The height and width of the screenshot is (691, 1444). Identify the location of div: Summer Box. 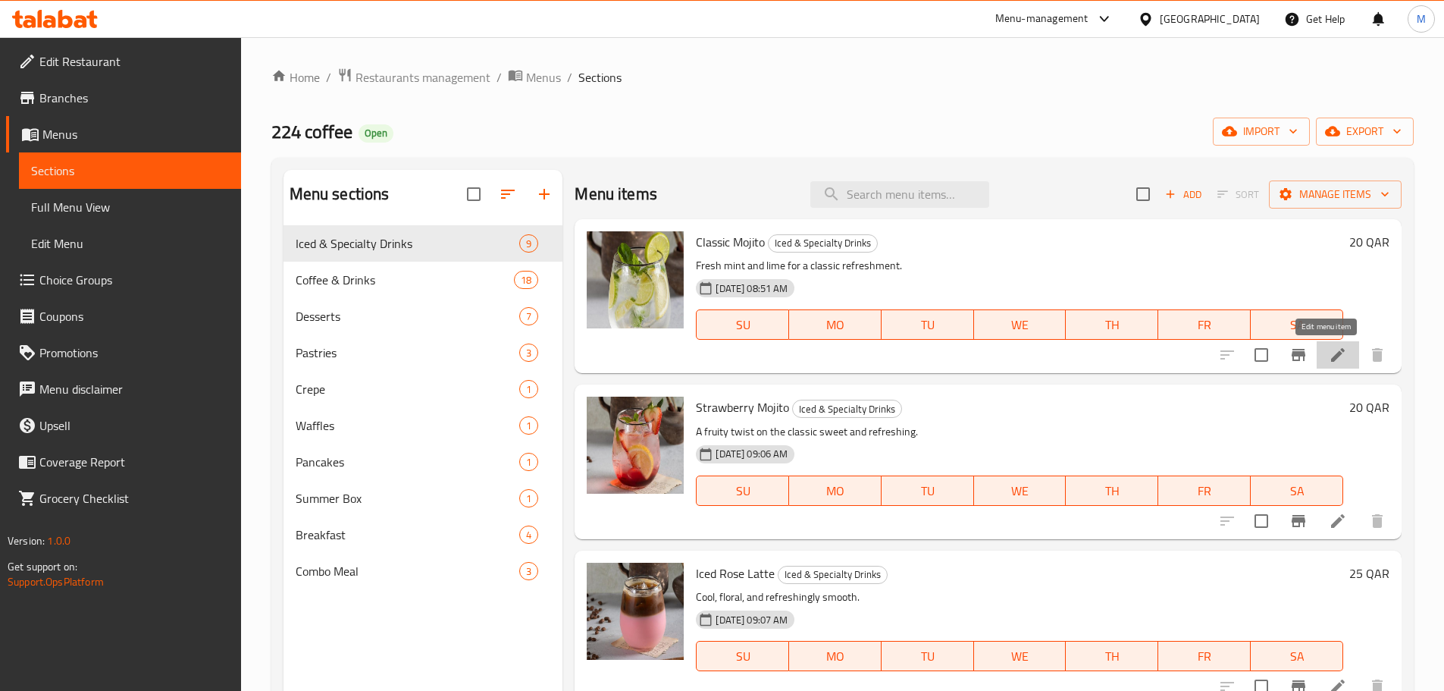
(408, 498).